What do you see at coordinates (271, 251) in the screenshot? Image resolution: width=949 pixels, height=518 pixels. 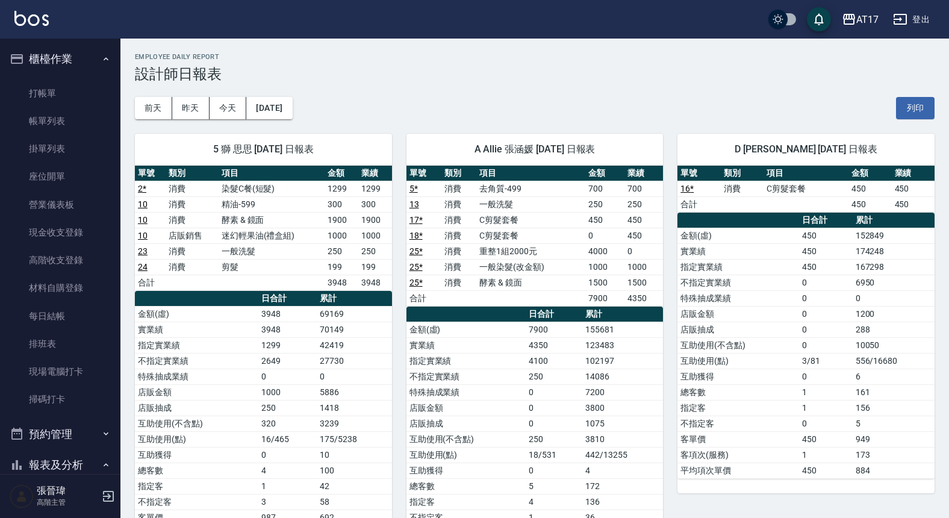 I see `td: 一般洗髮` at bounding box center [271, 251].